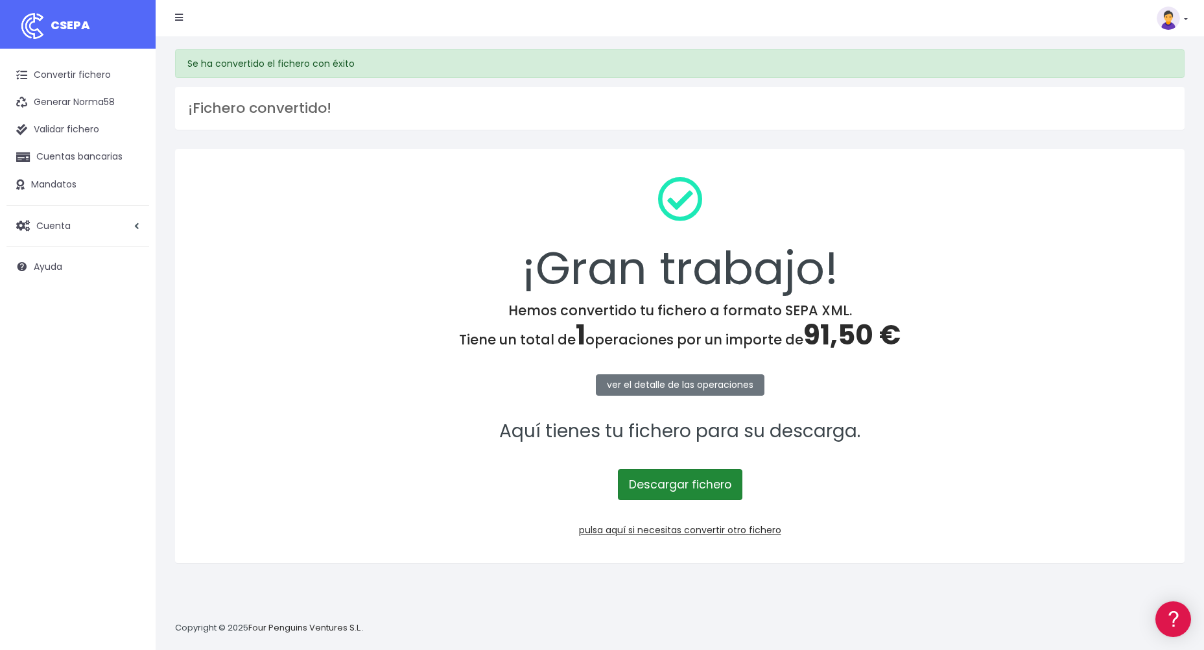 Image resolution: width=1204 pixels, height=650 pixels. Describe the element at coordinates (70, 25) in the screenshot. I see `span: CSEPA` at that location.